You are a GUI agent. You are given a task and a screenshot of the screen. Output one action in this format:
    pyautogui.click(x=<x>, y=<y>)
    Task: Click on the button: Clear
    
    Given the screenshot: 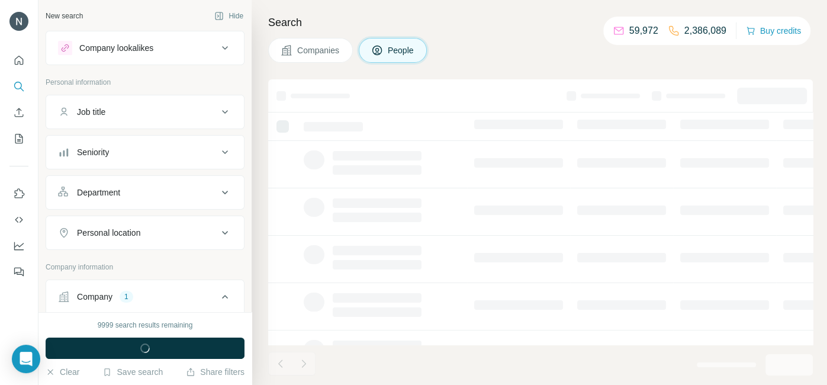 What is the action you would take?
    pyautogui.click(x=62, y=372)
    